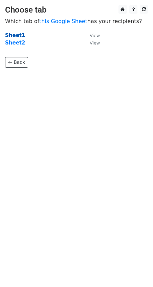  Describe the element at coordinates (17, 62) in the screenshot. I see `a: ← Back` at that location.